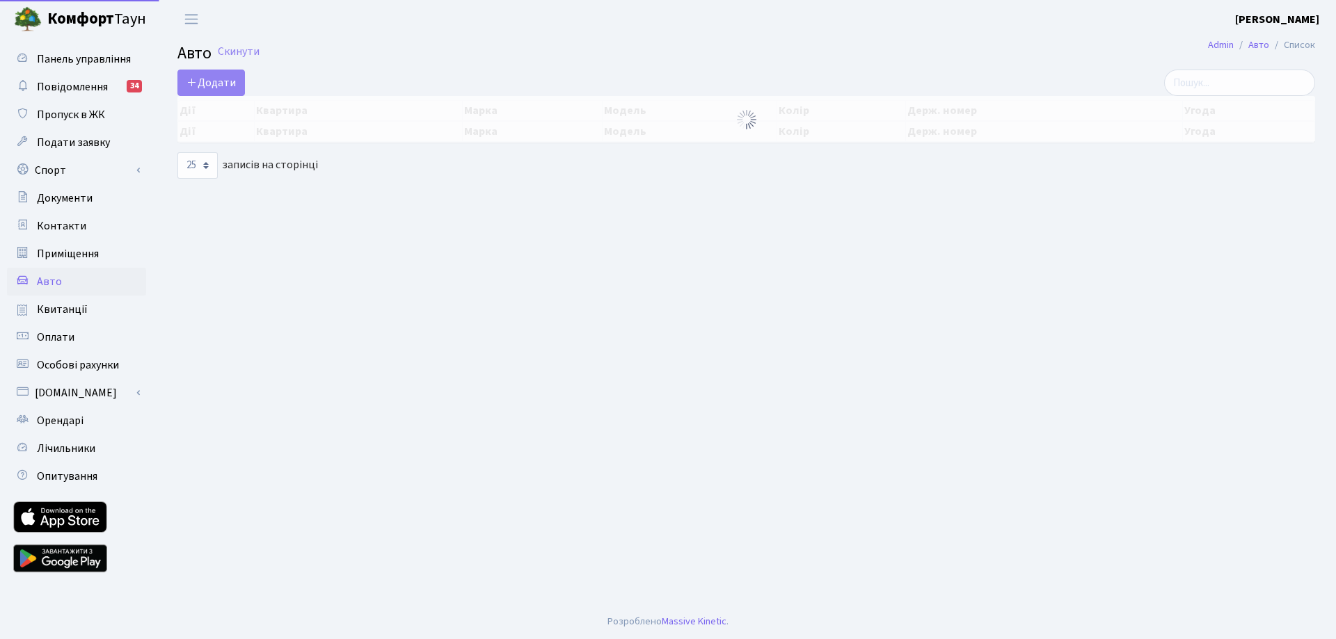 The width and height of the screenshot is (1336, 639). I want to click on a: Скинути, so click(239, 51).